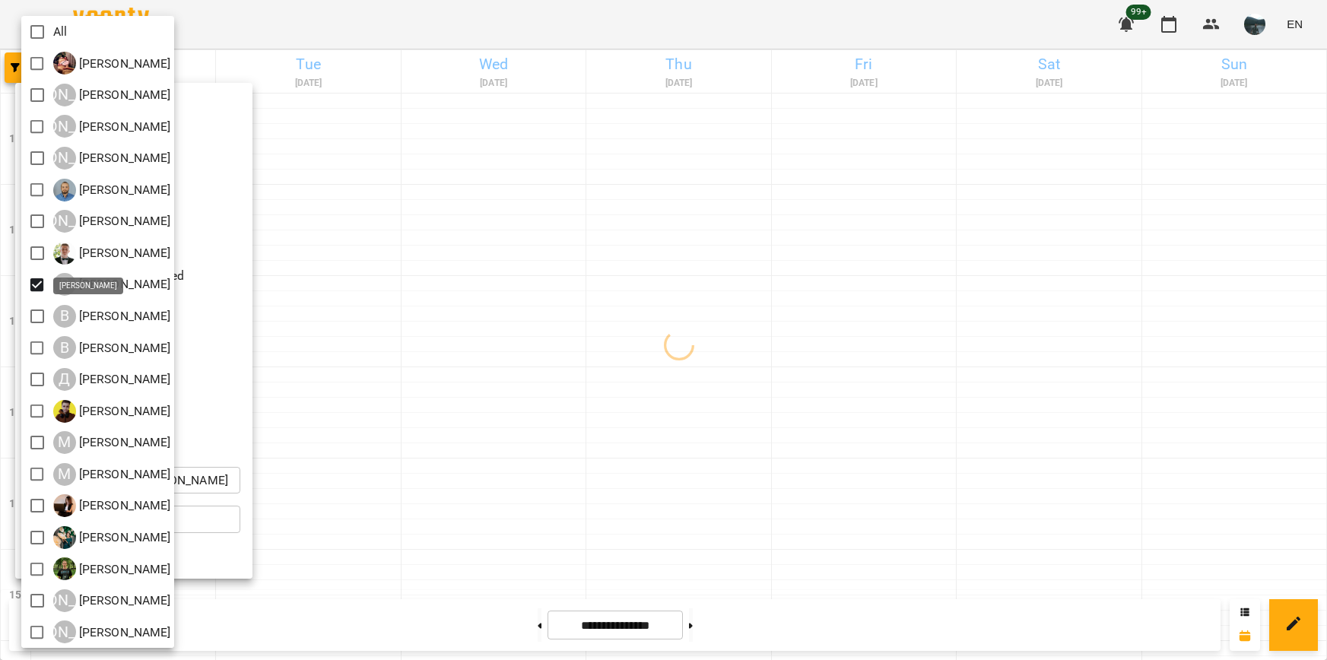  I want to click on div: Артем Кот, so click(112, 221).